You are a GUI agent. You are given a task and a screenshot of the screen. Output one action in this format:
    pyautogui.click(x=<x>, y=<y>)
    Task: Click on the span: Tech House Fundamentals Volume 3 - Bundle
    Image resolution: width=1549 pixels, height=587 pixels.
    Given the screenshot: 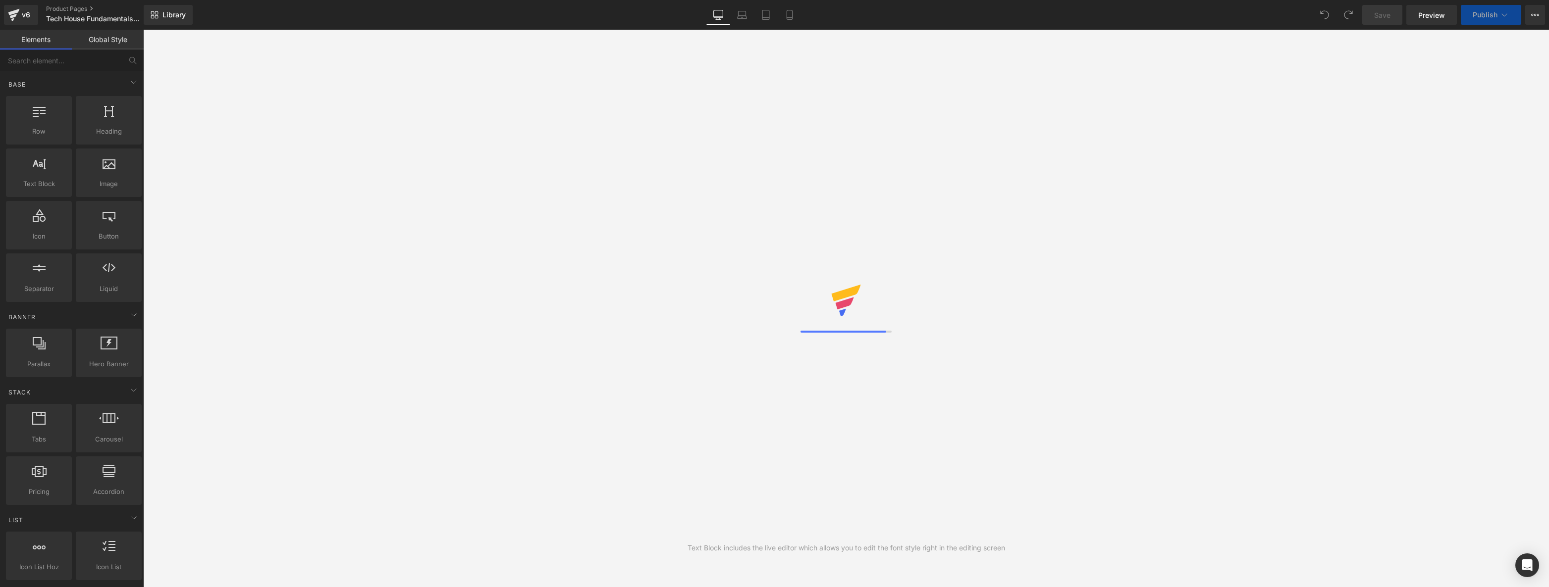 What is the action you would take?
    pyautogui.click(x=94, y=19)
    